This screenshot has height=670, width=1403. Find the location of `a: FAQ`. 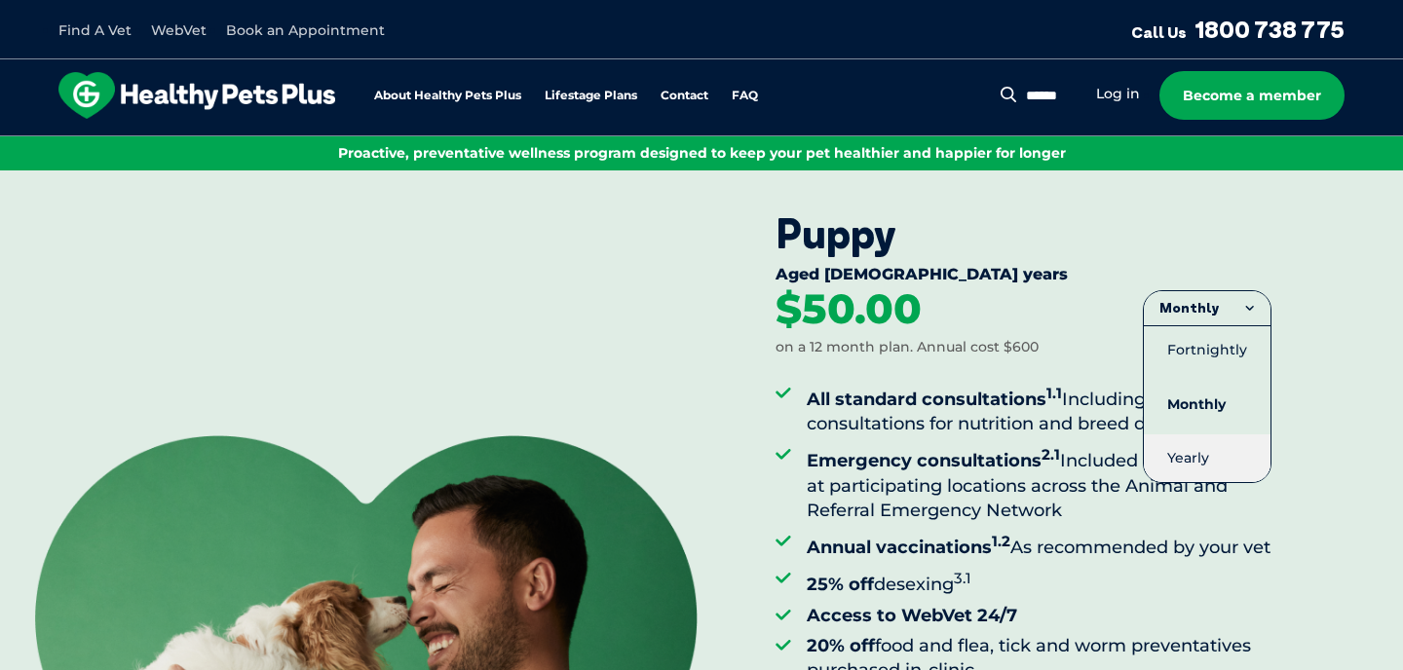

a: FAQ is located at coordinates (745, 96).